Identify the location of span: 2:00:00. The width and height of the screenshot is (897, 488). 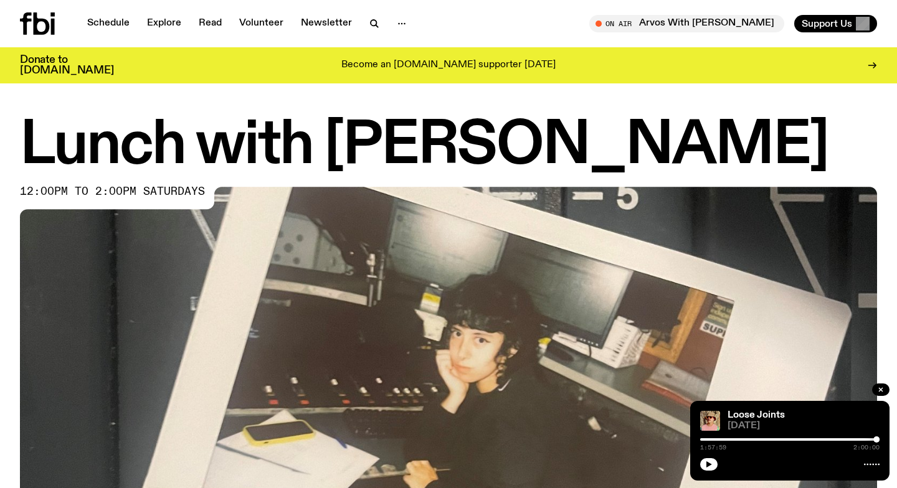
(866, 448).